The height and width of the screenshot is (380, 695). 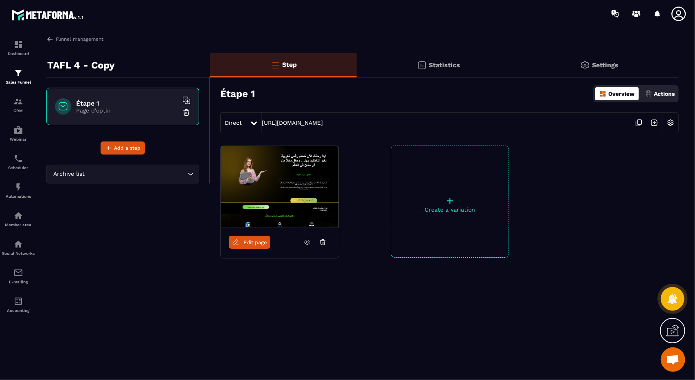 What do you see at coordinates (18, 190) in the screenshot?
I see `a: automationsautomationsAutomations` at bounding box center [18, 190].